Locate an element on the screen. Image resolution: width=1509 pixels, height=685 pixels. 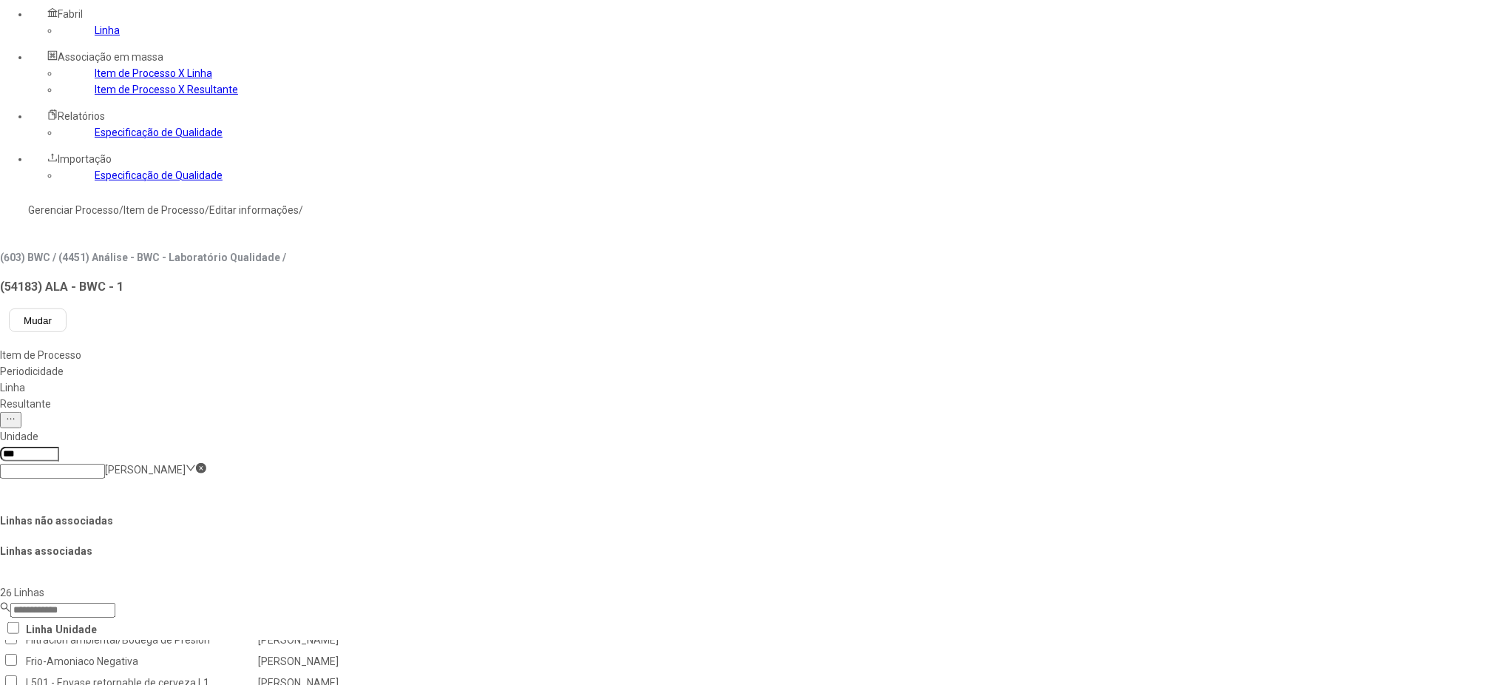
a: Gerenciar Processo is located at coordinates (73, 210).